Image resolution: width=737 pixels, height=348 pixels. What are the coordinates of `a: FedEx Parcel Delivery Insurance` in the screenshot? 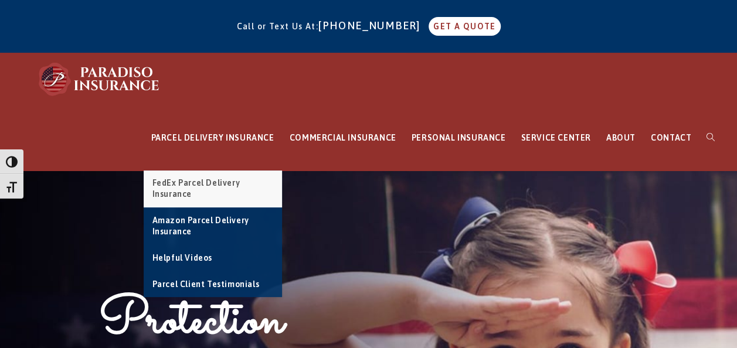 It's located at (213, 189).